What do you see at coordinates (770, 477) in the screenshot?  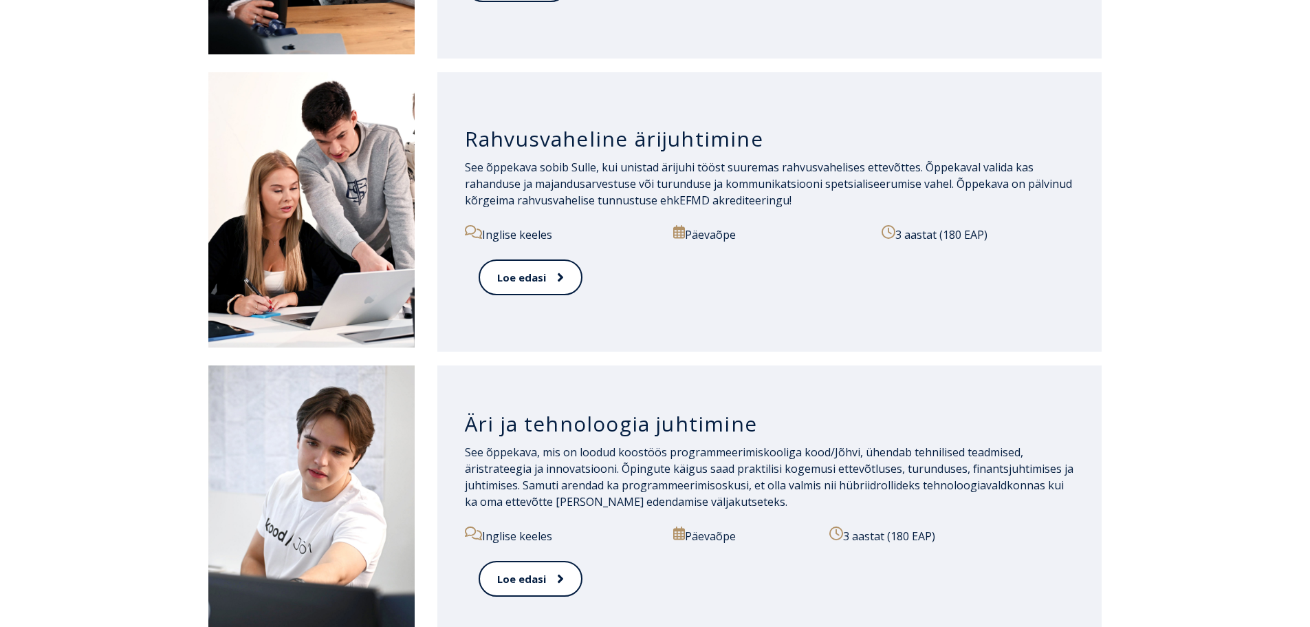 I see `p: See õppekava, mis on loodud koostöös programmeerimiskooliga kood/Jõhvi, ühendab tehnilised teadmi...` at bounding box center [770, 477].